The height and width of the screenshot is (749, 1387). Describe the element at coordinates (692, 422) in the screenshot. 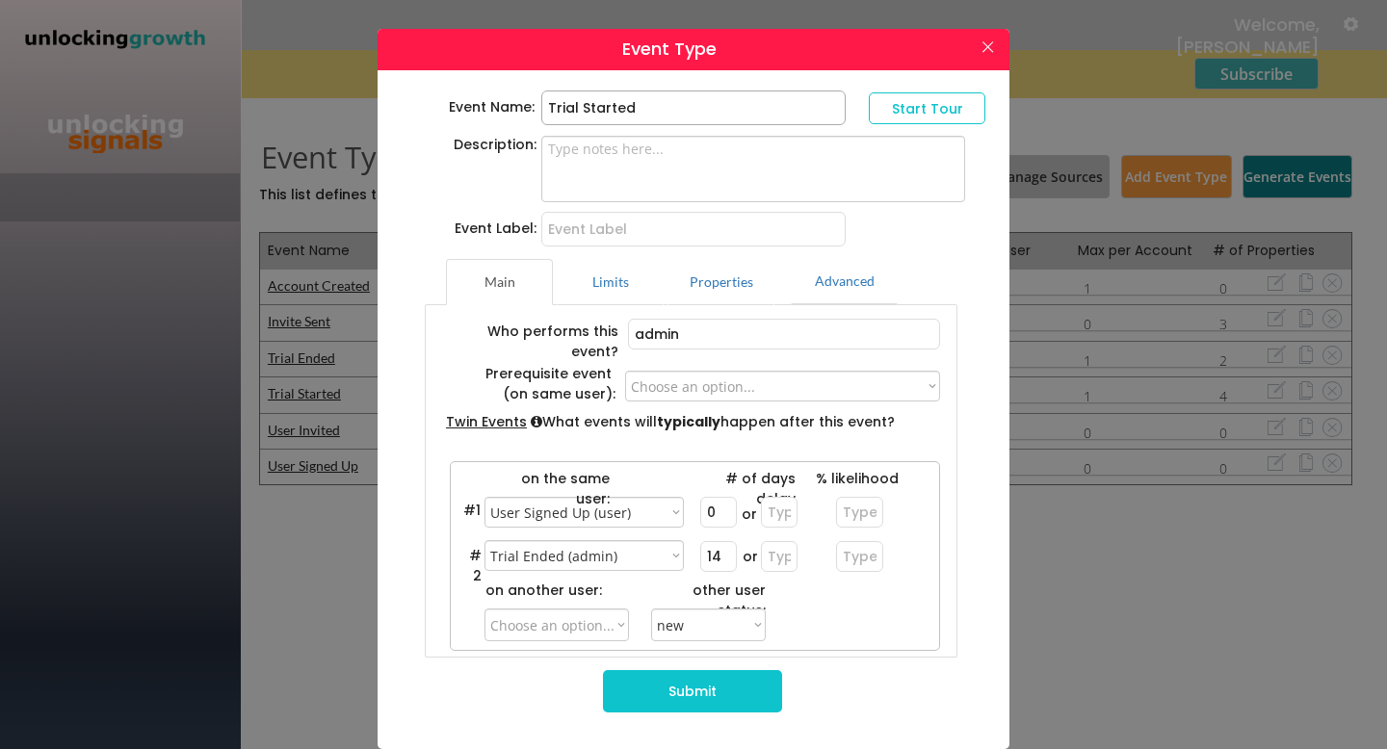

I see `div: What events will happen after this event?` at that location.